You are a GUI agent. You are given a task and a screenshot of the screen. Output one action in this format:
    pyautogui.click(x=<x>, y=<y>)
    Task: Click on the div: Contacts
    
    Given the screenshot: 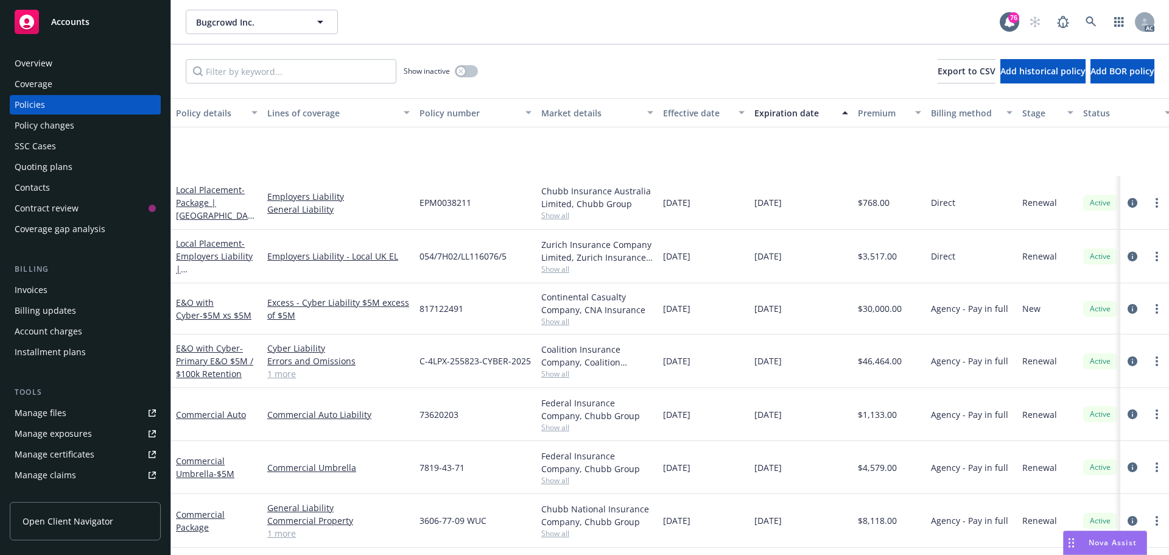 What is the action you would take?
    pyautogui.click(x=32, y=188)
    